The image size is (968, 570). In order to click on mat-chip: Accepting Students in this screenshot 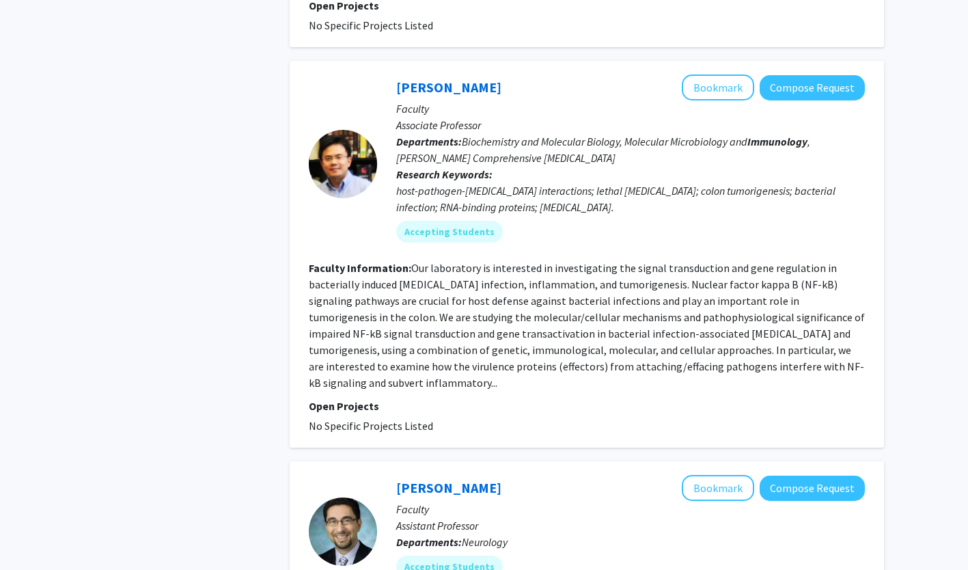, I will do `click(449, 232)`.